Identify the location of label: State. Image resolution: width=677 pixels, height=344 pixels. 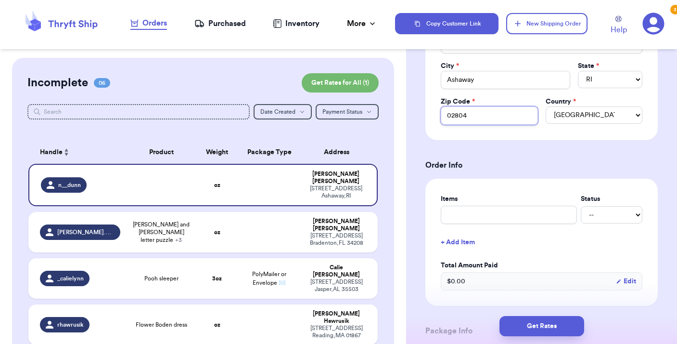
(588, 66).